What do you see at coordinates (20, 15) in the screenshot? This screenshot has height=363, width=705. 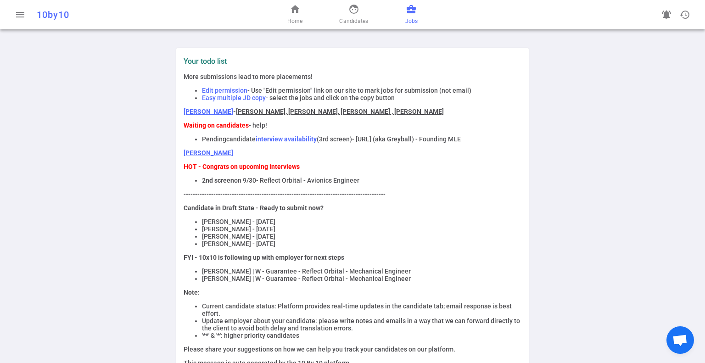 I see `span: menu` at bounding box center [20, 15].